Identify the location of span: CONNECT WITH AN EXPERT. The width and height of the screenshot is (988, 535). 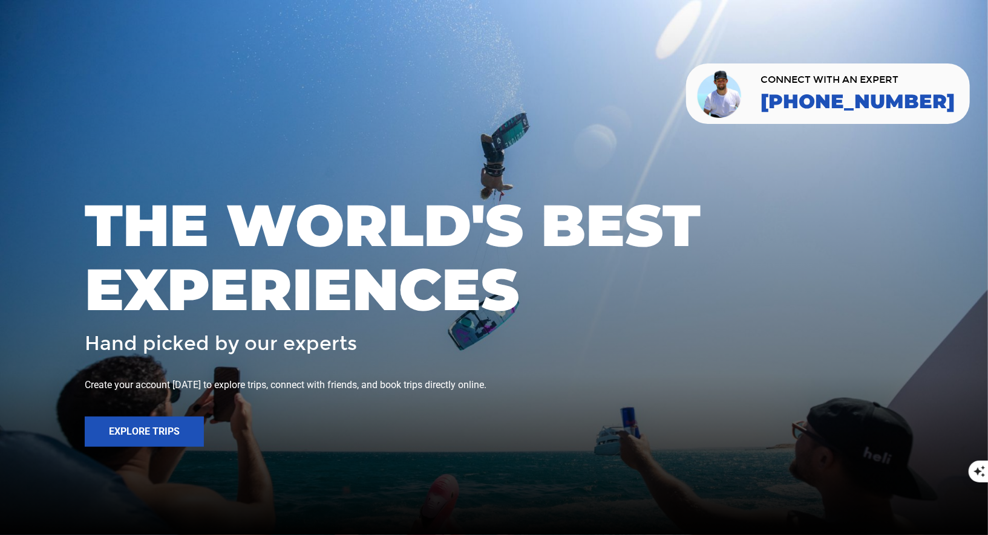
(857, 80).